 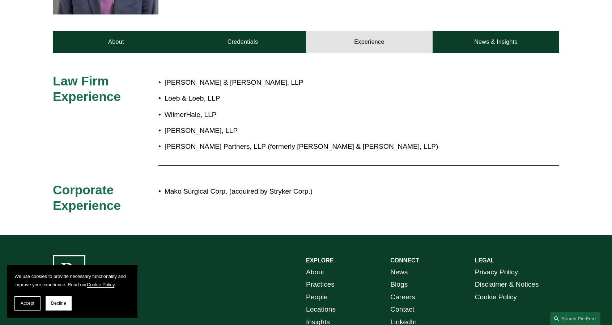 I want to click on p: We use cookies to provide necessary functionality and improve your experience. Read our ., so click(x=72, y=280).